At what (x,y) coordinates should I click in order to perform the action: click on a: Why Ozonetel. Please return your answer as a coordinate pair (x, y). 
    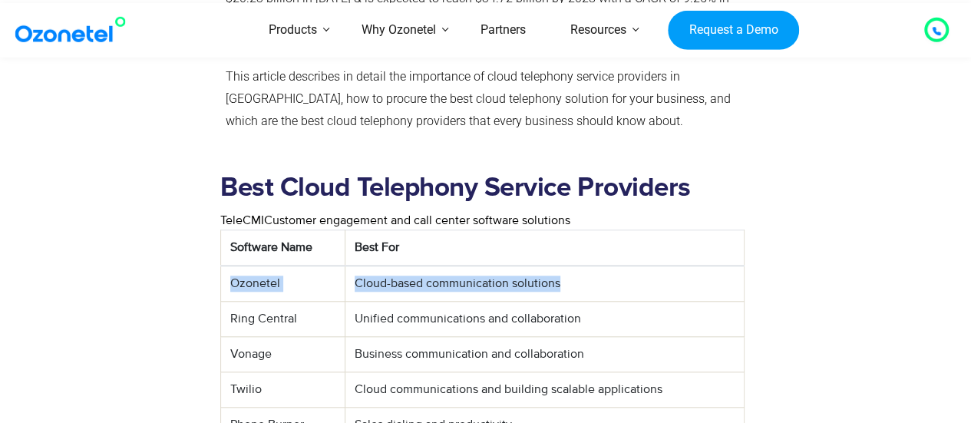
    Looking at the image, I should click on (398, 30).